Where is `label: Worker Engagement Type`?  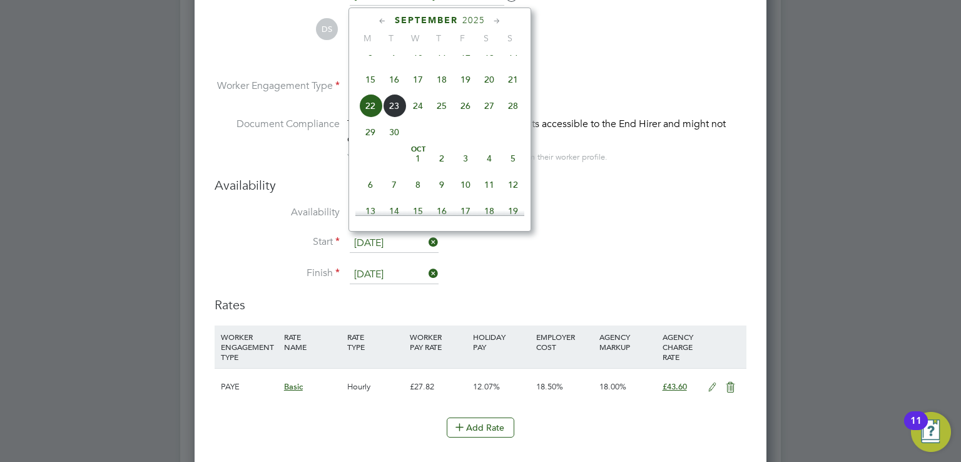
label: Worker Engagement Type is located at coordinates (277, 86).